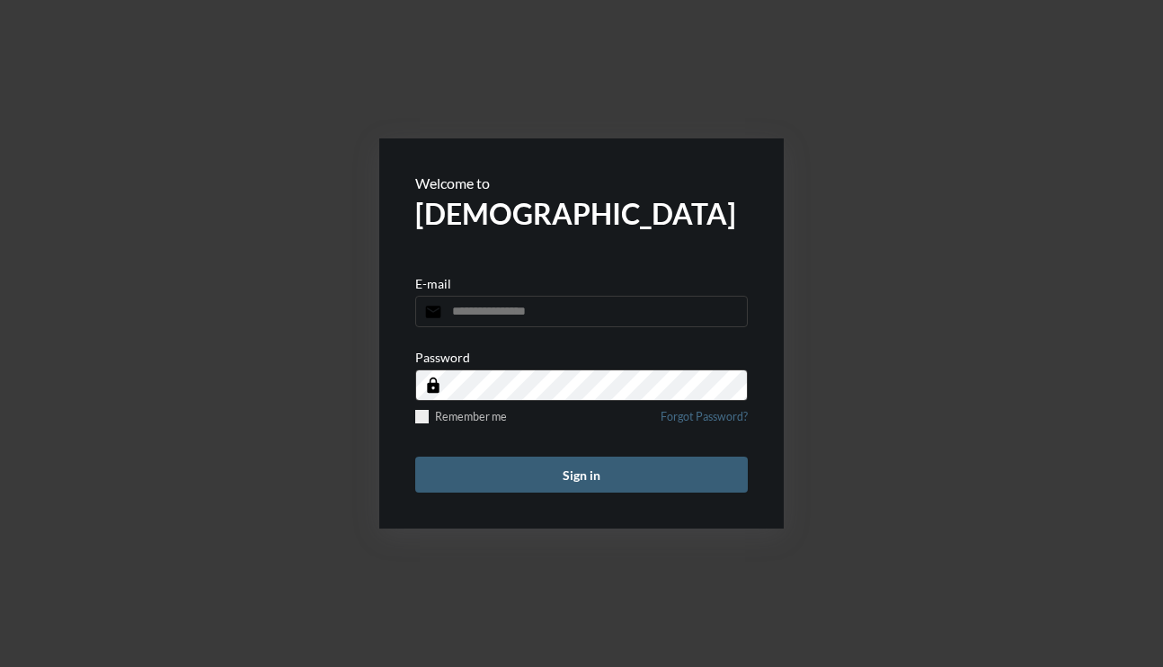  Describe the element at coordinates (433, 283) in the screenshot. I see `p: E-mail` at that location.